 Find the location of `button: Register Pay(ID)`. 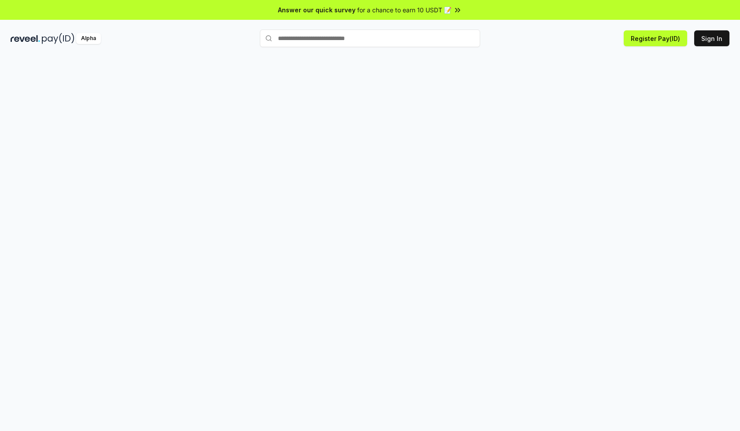

button: Register Pay(ID) is located at coordinates (655, 38).